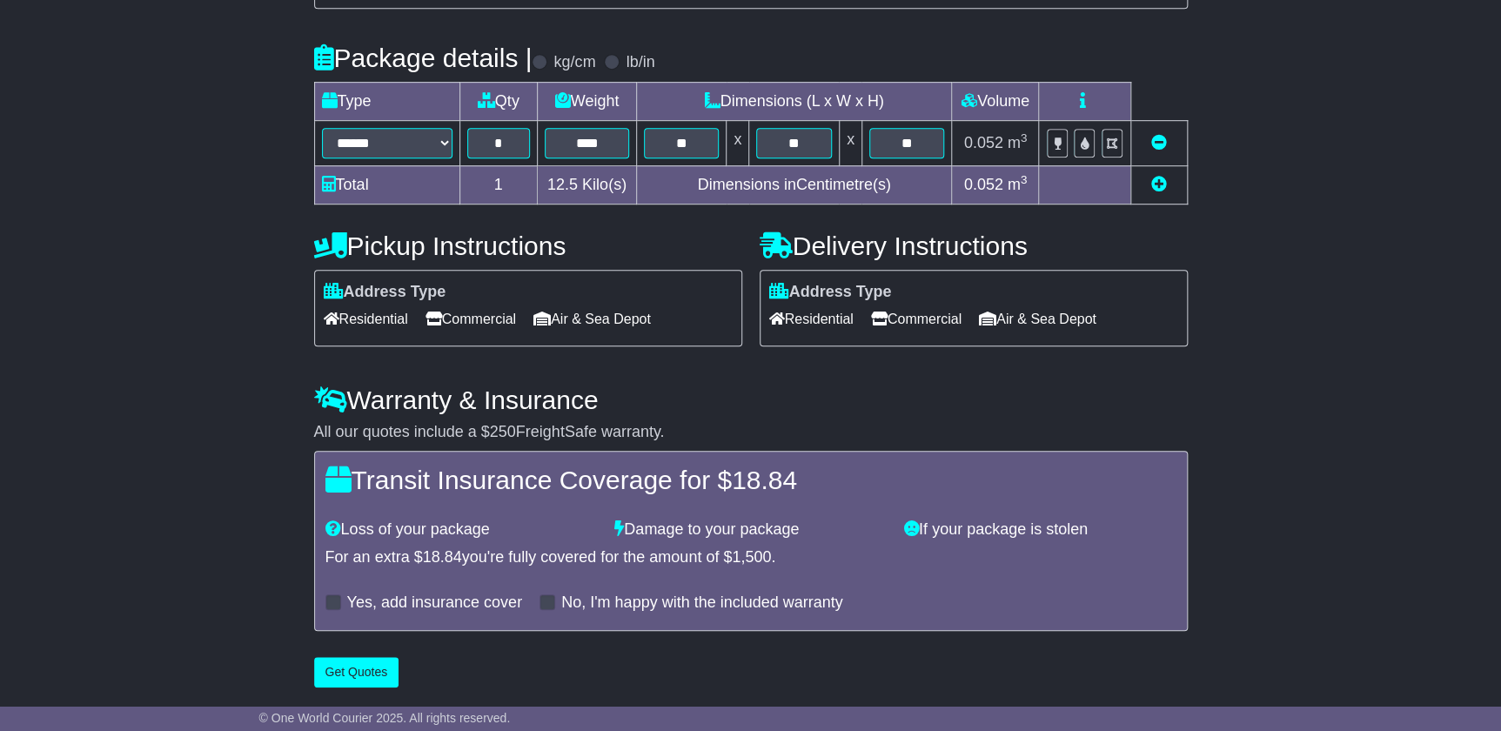 This screenshot has width=1501, height=731. Describe the element at coordinates (794, 101) in the screenshot. I see `td: Dimensions (L x W x H)` at that location.